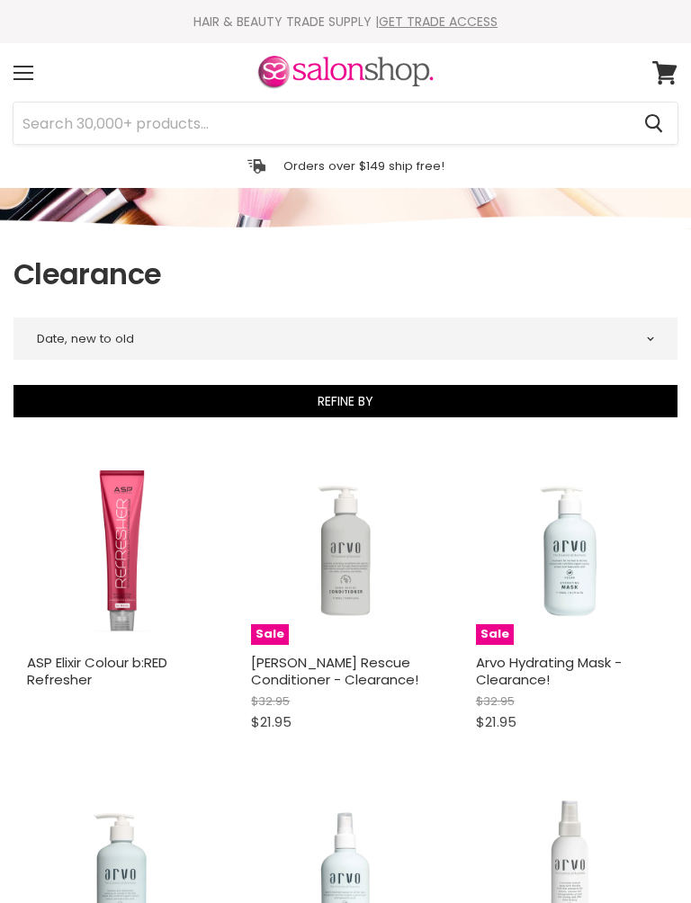 This screenshot has height=903, width=691. What do you see at coordinates (345, 274) in the screenshot?
I see `h1: Clearance` at bounding box center [345, 274].